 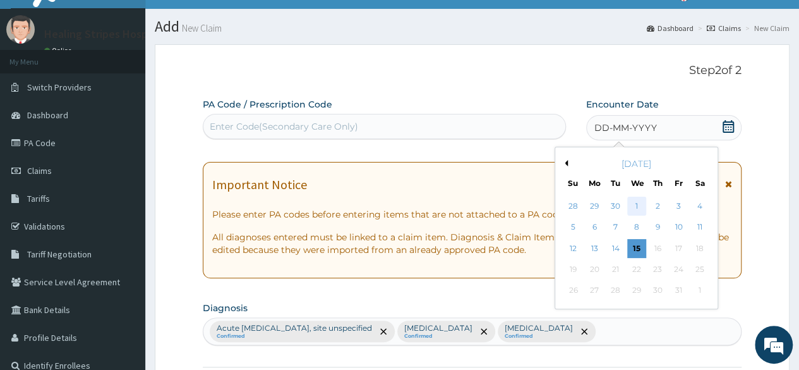 What do you see at coordinates (472, 214) in the screenshot?
I see `p: Please enter PA codes before entering items that are not attached to a PA code` at bounding box center [472, 214].